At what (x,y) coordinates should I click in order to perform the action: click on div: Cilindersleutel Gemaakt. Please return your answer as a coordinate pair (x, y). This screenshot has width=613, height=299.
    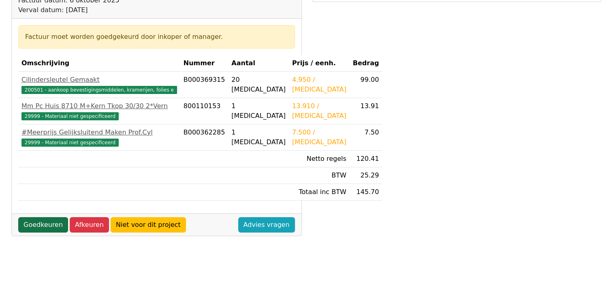
    Looking at the image, I should click on (99, 80).